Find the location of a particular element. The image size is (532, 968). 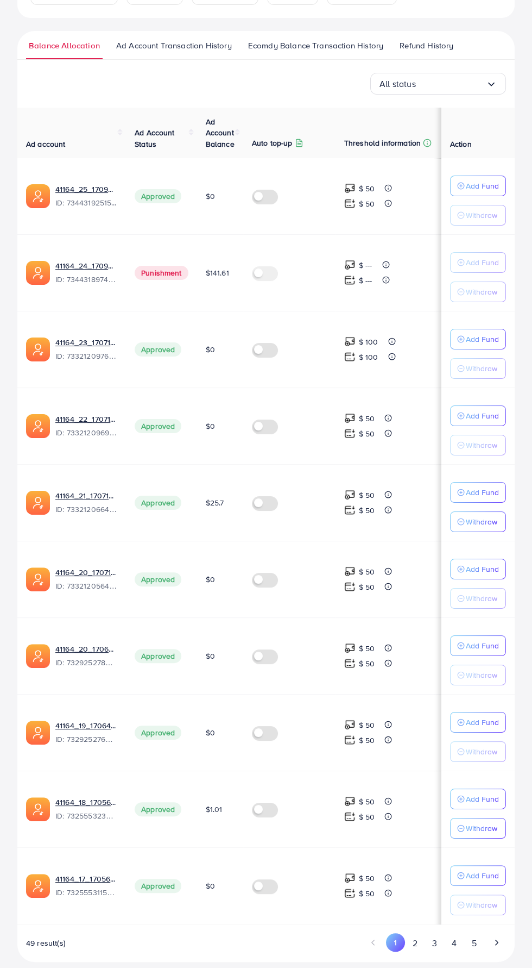

span: All status is located at coordinates (398, 84).